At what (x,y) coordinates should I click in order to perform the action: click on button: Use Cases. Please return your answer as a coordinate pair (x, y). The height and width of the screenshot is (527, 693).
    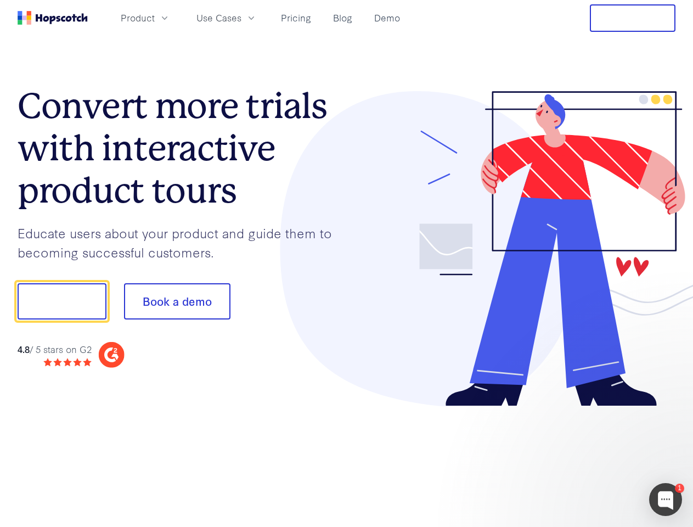
    Looking at the image, I should click on (227, 18).